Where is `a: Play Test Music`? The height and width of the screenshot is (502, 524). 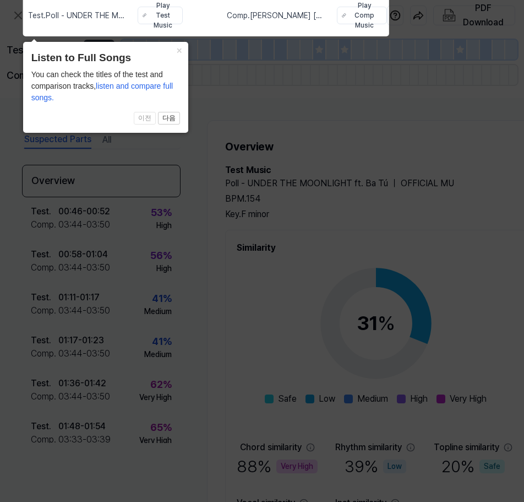
a: Play Test Music is located at coordinates (160, 15).